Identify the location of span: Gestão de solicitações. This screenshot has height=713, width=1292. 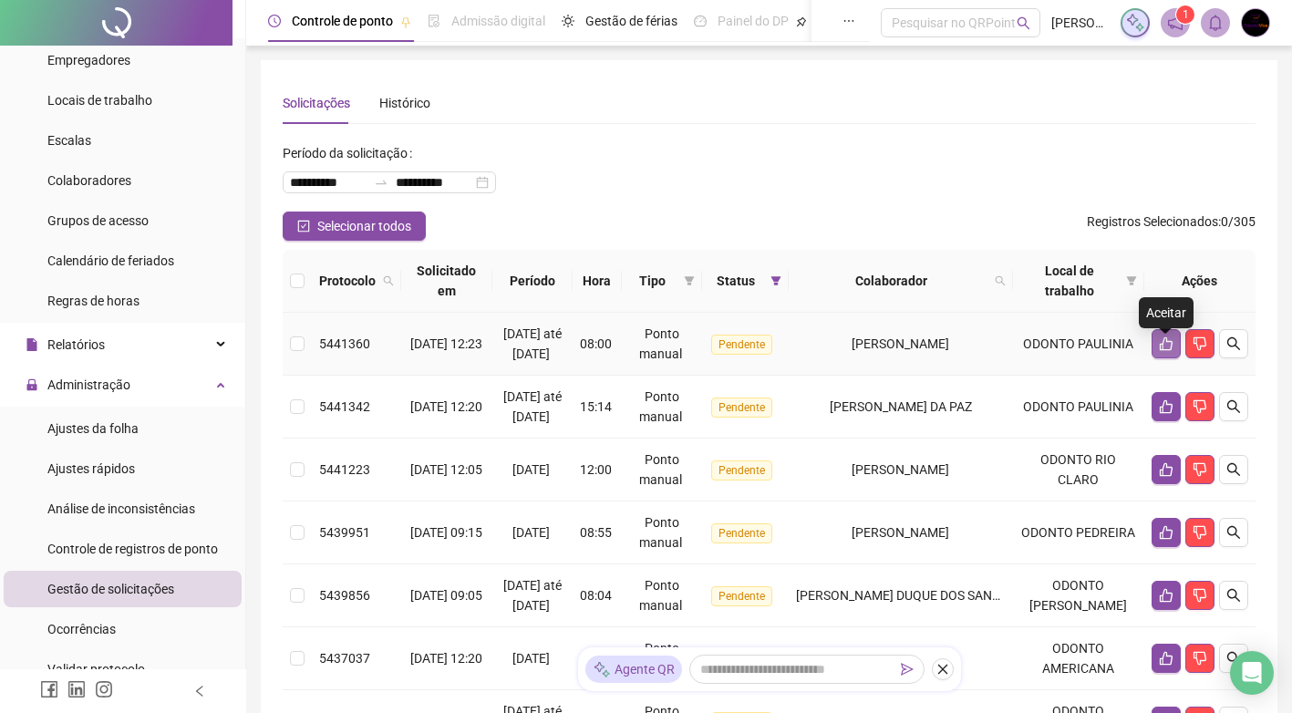
(110, 589).